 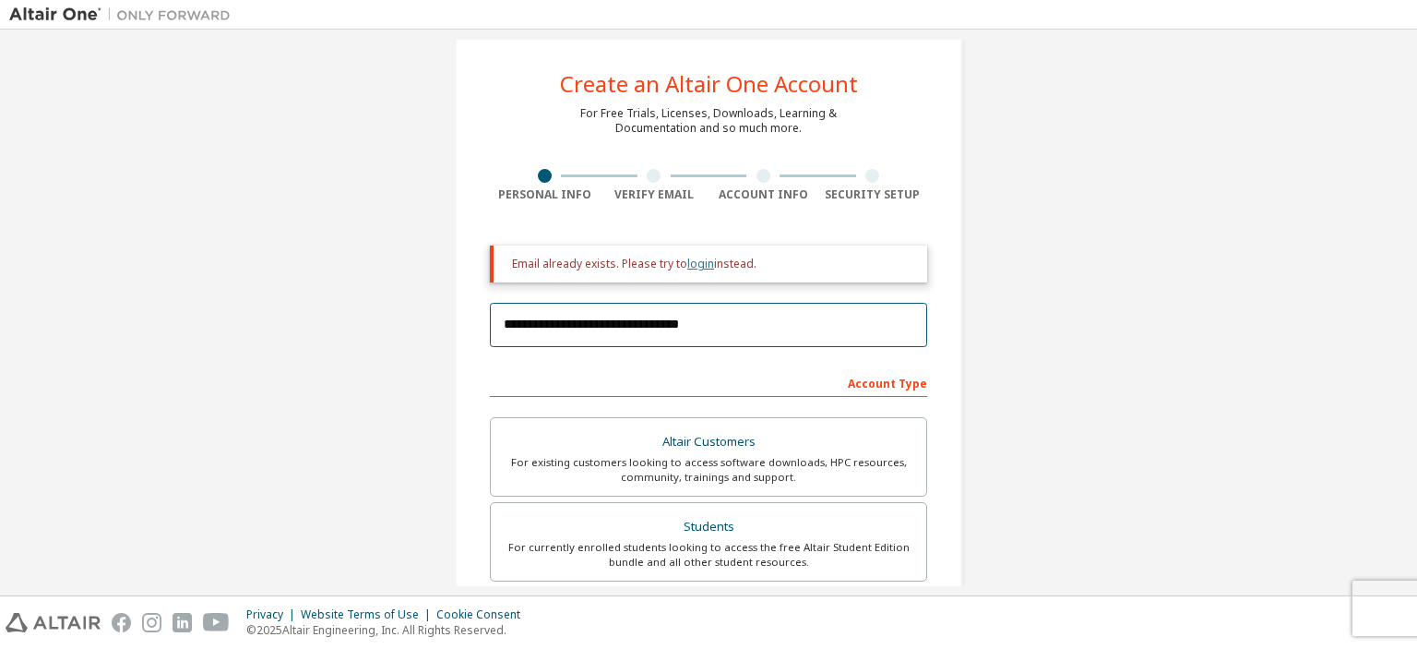 I want to click on img: altair_logo.svg, so click(x=53, y=622).